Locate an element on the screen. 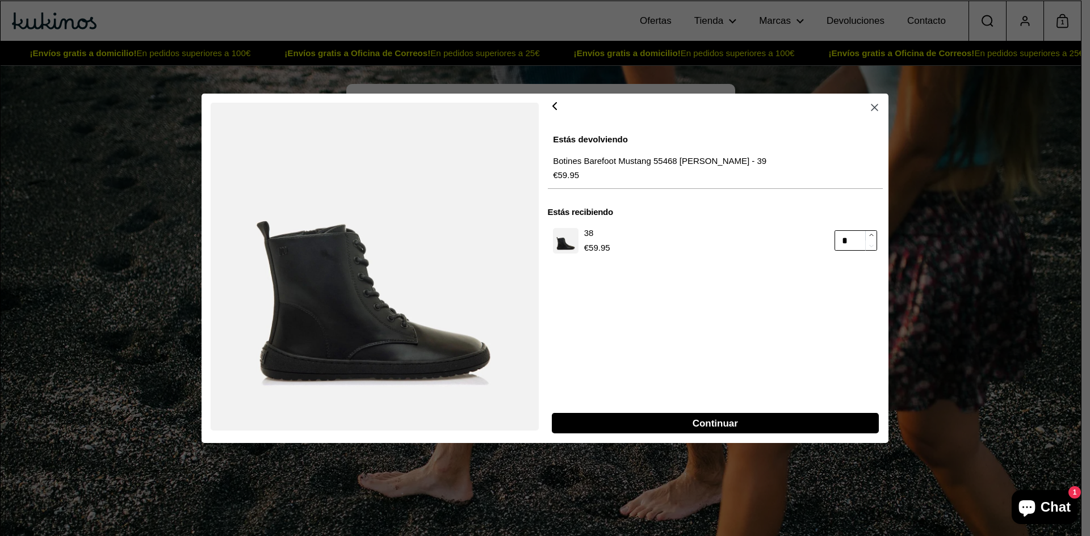  h5: Estás recibiendo is located at coordinates (715, 212).